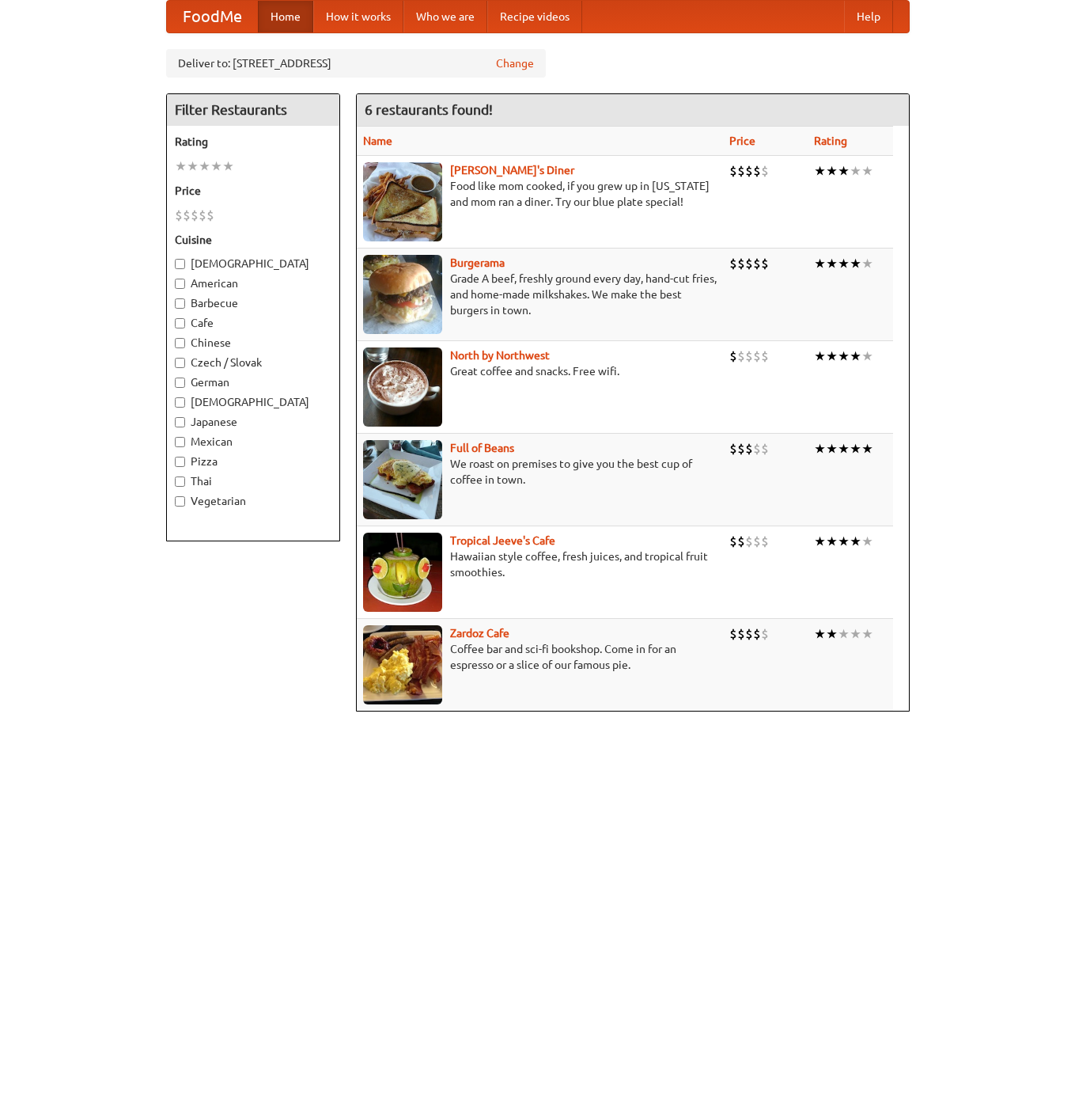  What do you see at coordinates (403, 202) in the screenshot?
I see `img: sallys.jpg` at bounding box center [403, 202].